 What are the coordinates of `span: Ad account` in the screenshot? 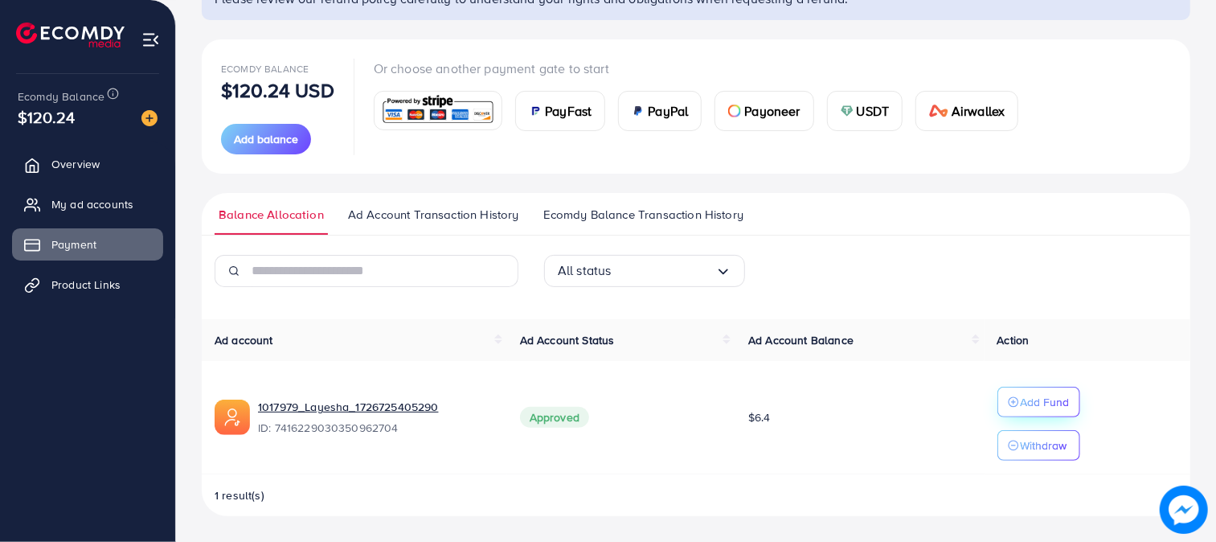 It's located at (243, 340).